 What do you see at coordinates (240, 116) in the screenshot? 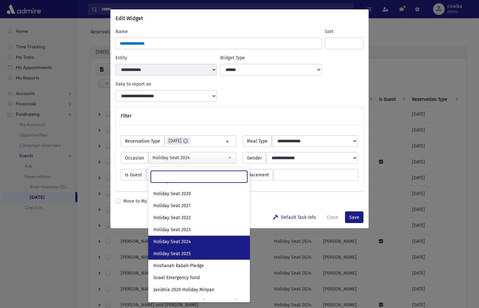
I see `div: Filter` at bounding box center [240, 116].